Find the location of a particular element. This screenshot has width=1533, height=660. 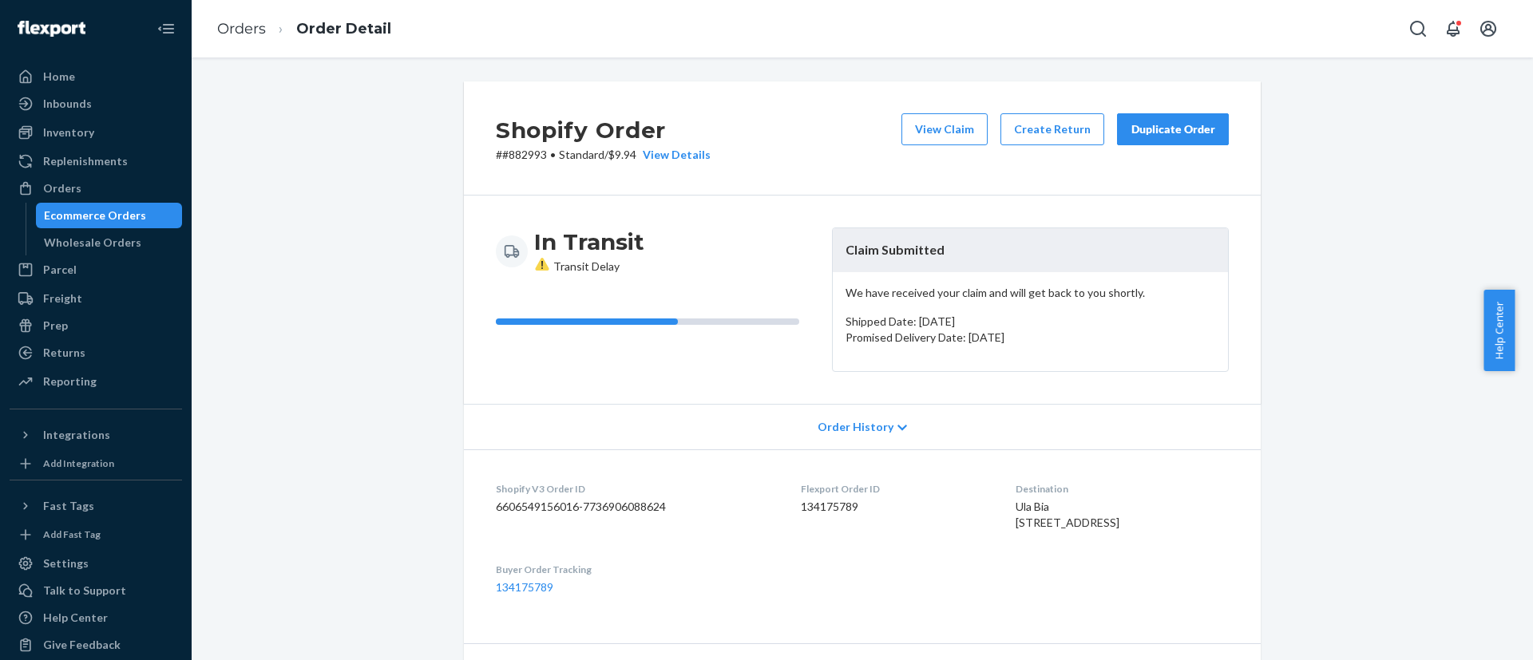

a: Freight is located at coordinates (96, 299).